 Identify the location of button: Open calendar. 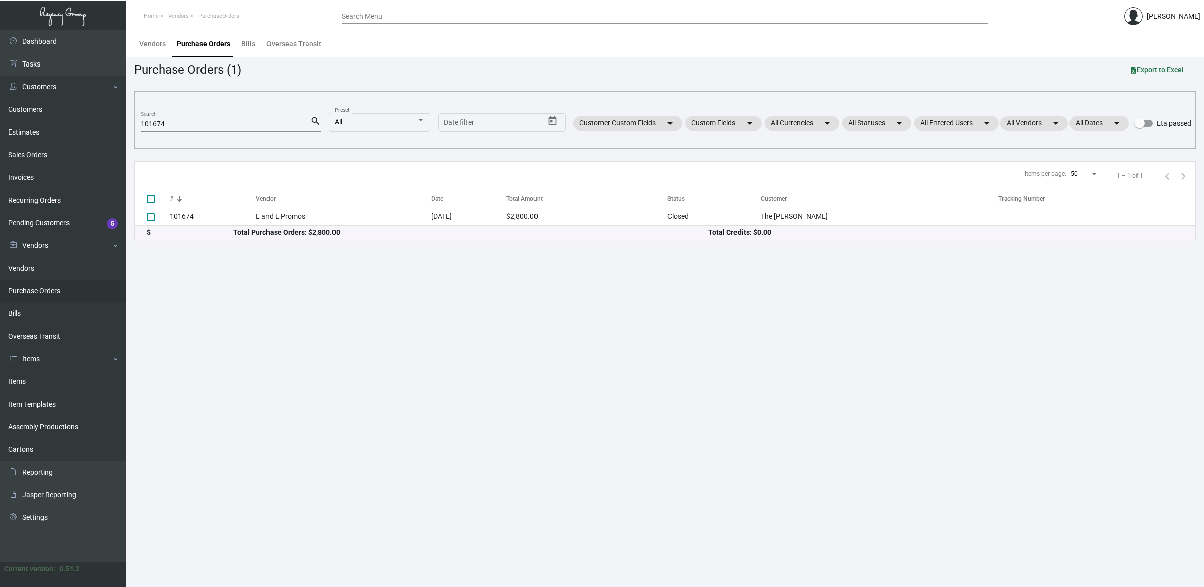
(553, 121).